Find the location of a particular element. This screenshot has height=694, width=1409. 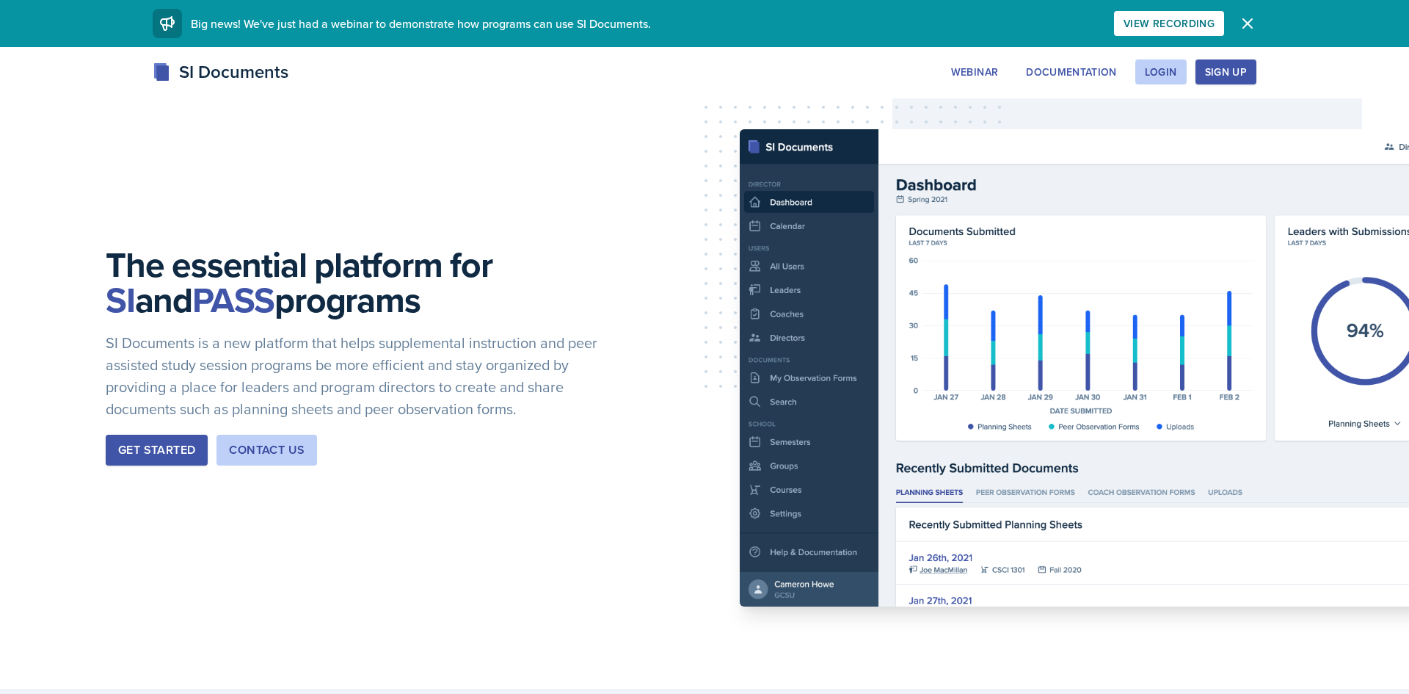

button: View Recording is located at coordinates (1169, 23).